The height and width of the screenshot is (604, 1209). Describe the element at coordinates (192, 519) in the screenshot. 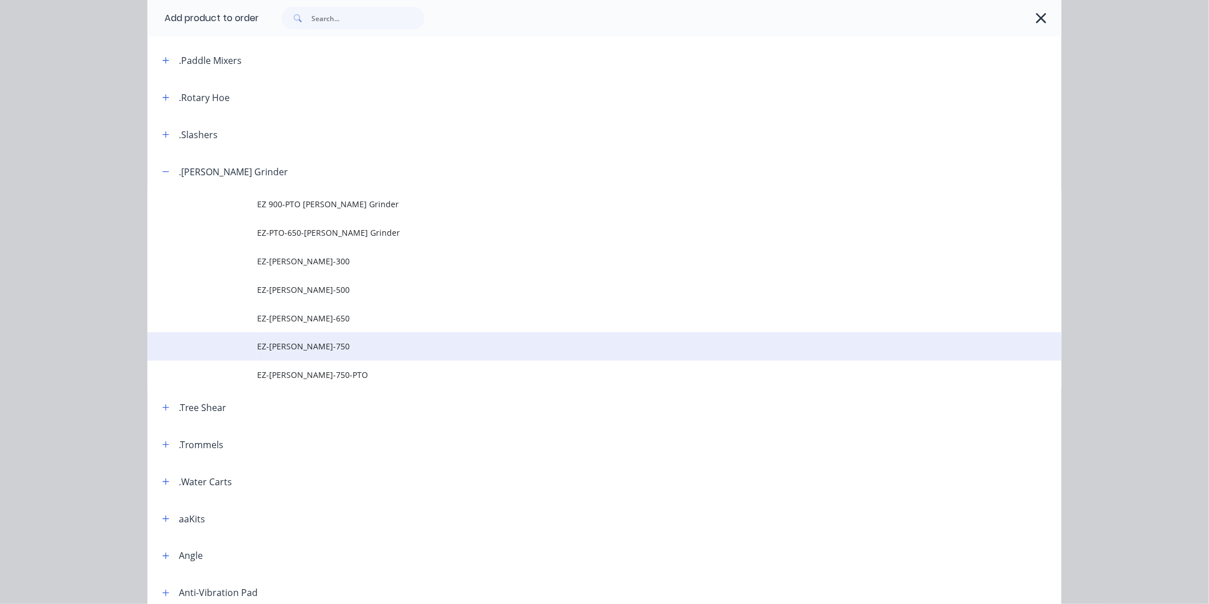

I see `div: aaKits` at that location.